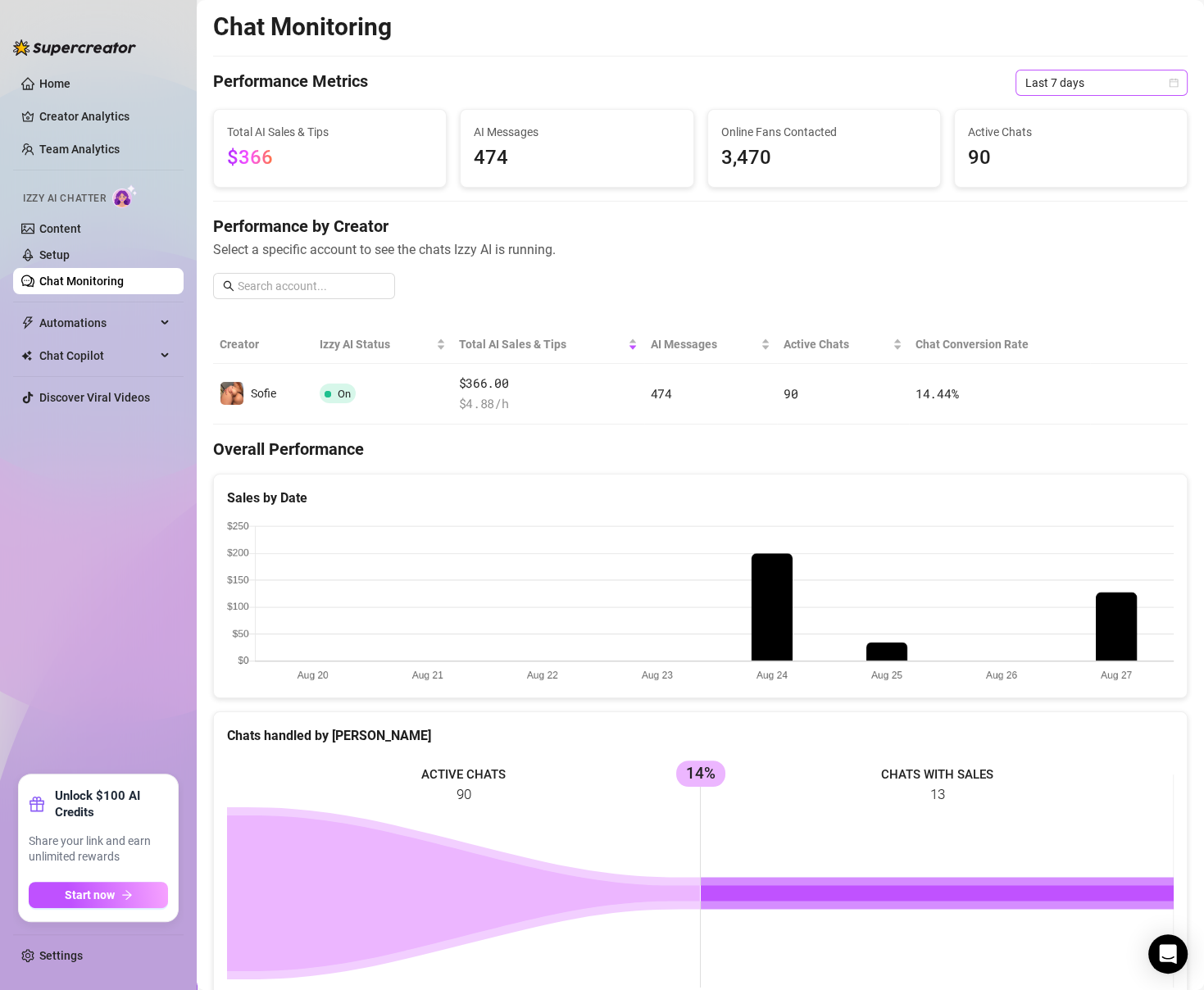 This screenshot has width=1204, height=990. What do you see at coordinates (700, 449) in the screenshot?
I see `h4: Overall Performance` at bounding box center [700, 449].